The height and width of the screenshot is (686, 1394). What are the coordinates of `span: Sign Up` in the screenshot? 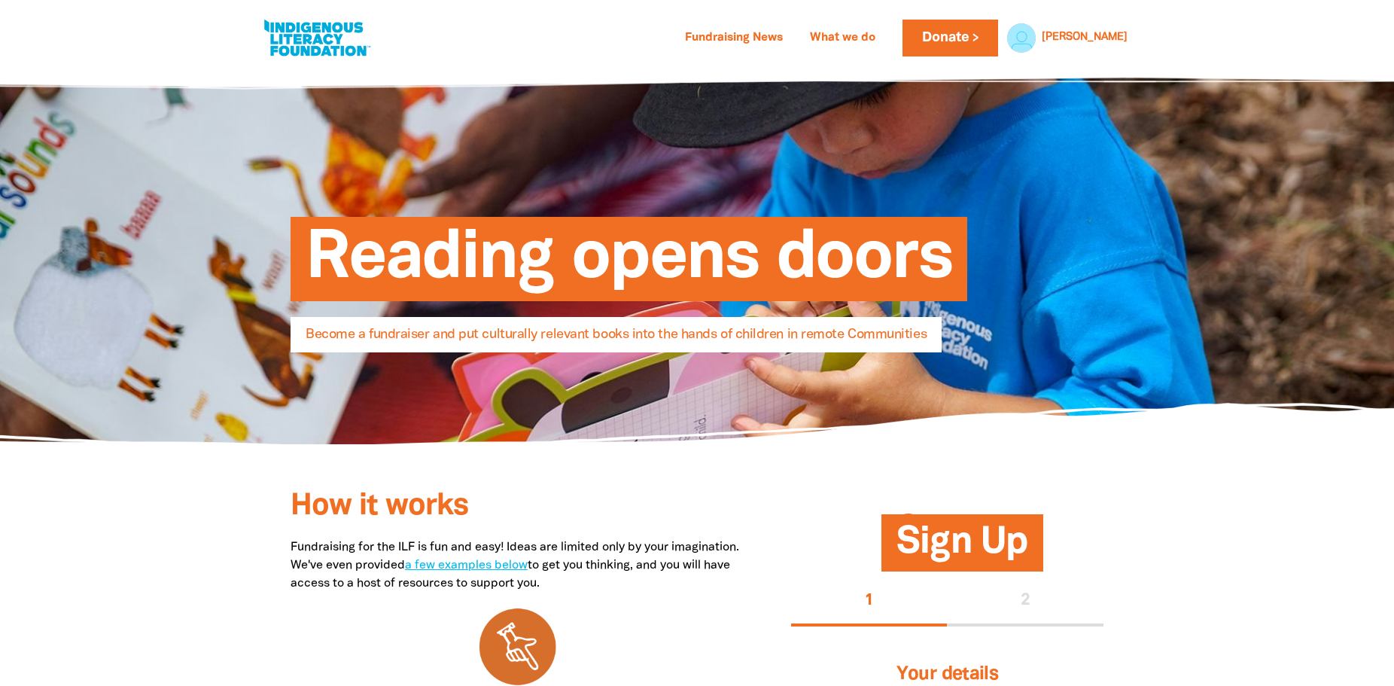 It's located at (962, 548).